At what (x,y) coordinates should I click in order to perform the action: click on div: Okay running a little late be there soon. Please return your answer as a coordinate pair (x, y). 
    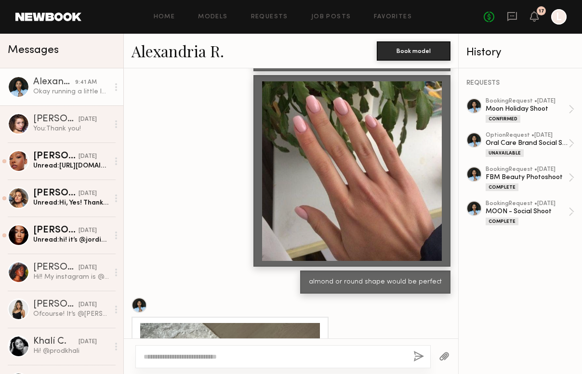
    Looking at the image, I should click on (71, 92).